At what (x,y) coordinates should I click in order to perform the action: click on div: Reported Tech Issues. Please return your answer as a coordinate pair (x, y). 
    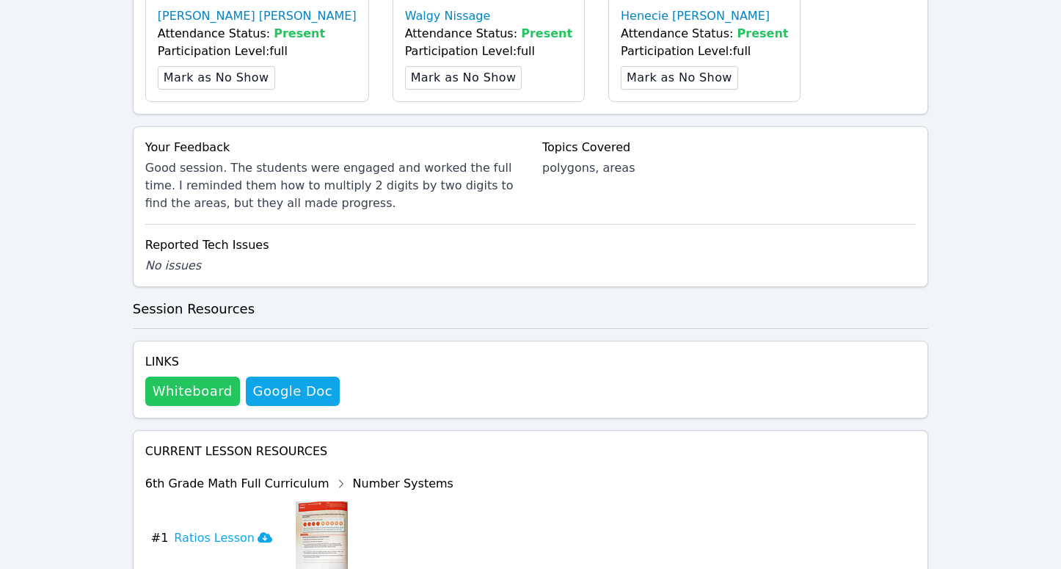
    Looking at the image, I should click on (530, 245).